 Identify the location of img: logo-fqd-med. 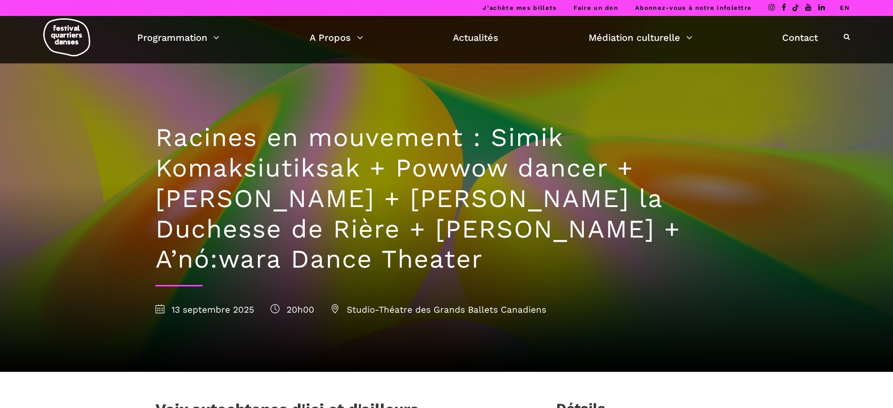
(67, 37).